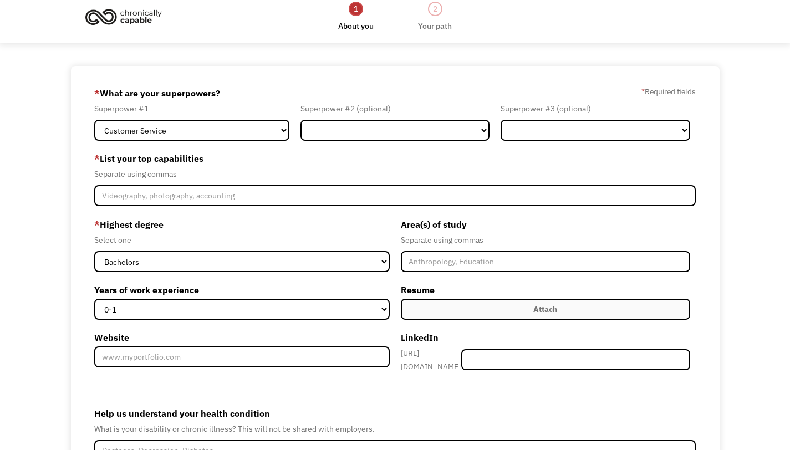 This screenshot has height=450, width=790. I want to click on label: List your top capabilities, so click(395, 159).